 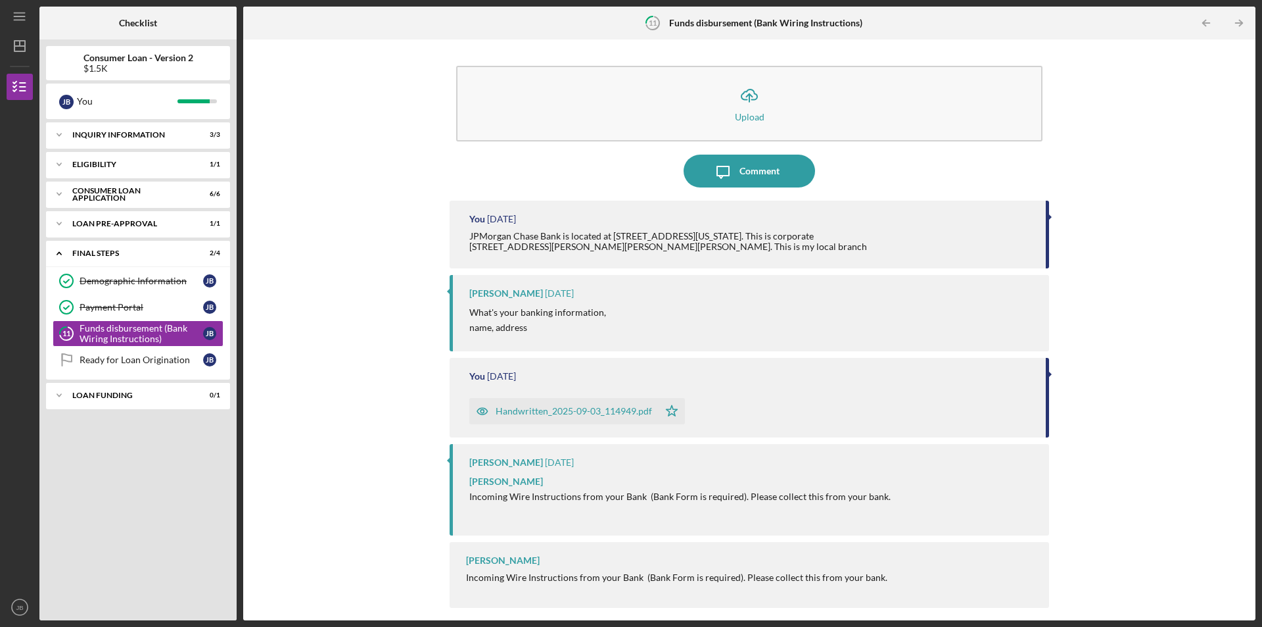 What do you see at coordinates (574, 411) in the screenshot?
I see `div: Handwritten_2025-09-03_114949.pdf` at bounding box center [574, 411].